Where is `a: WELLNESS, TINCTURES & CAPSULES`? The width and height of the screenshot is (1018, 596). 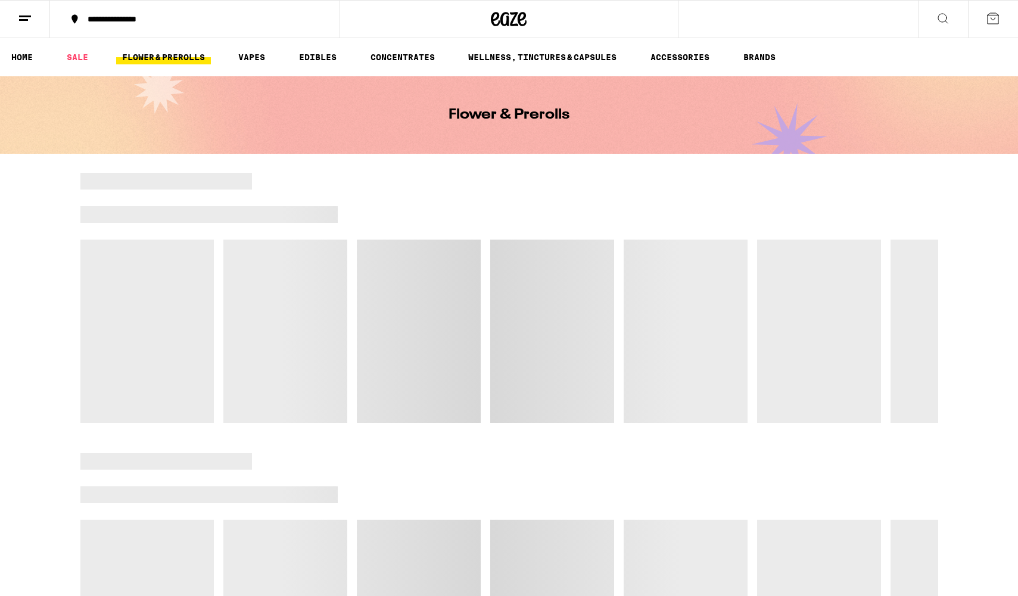
a: WELLNESS, TINCTURES & CAPSULES is located at coordinates (542, 57).